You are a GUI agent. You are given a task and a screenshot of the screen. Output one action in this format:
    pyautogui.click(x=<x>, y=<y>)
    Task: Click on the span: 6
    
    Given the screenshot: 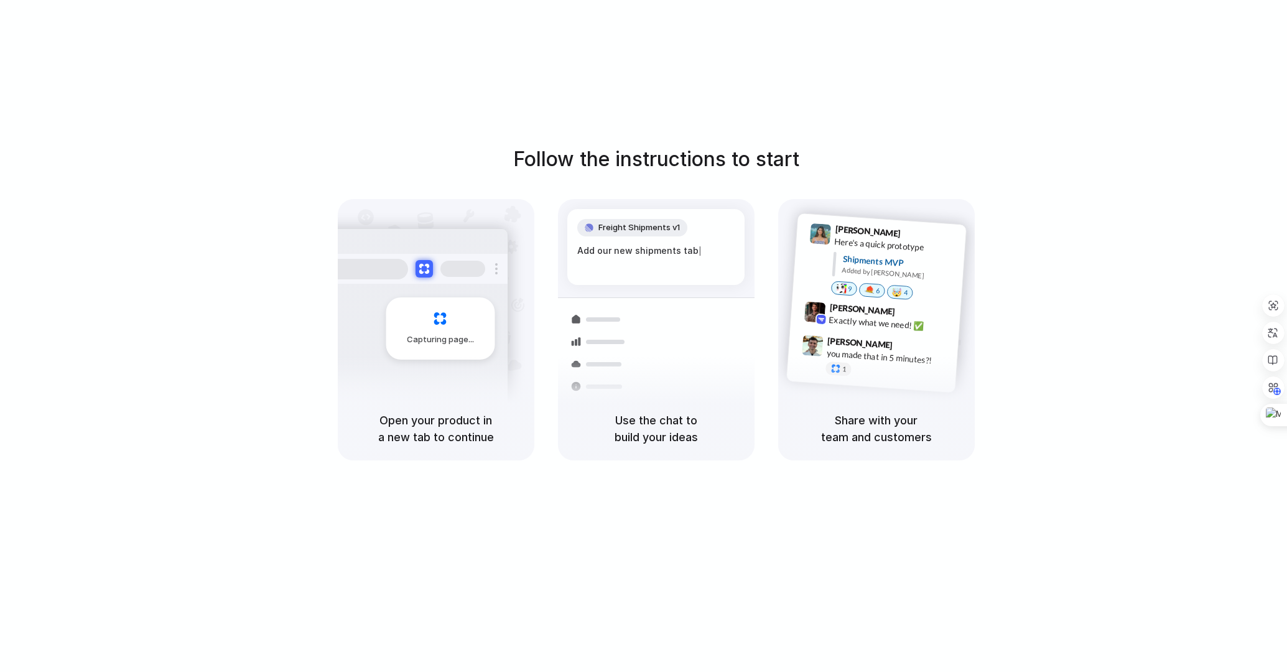 What is the action you would take?
    pyautogui.click(x=877, y=290)
    